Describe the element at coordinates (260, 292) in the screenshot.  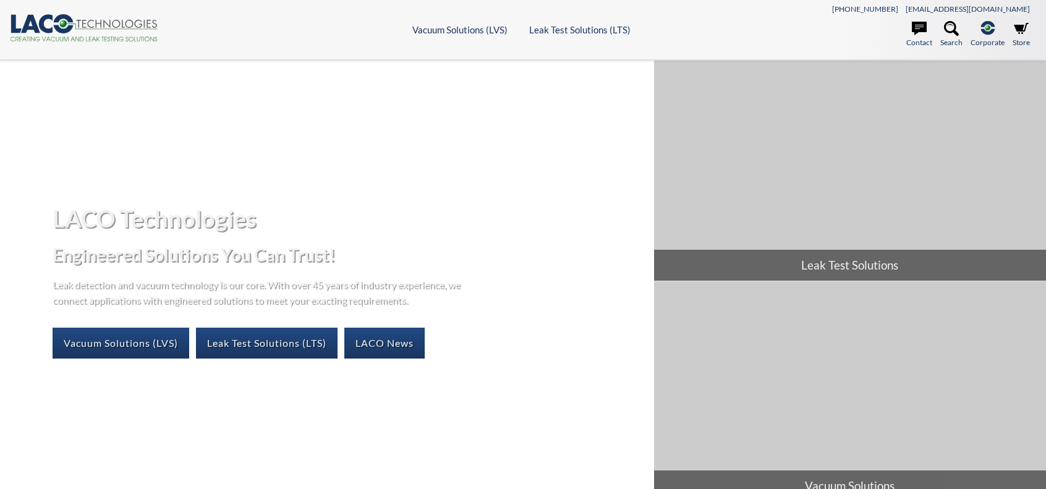
I see `p: Leak detection and vacuum technology is our core. With over 45 years of industry experience, we c...` at that location.